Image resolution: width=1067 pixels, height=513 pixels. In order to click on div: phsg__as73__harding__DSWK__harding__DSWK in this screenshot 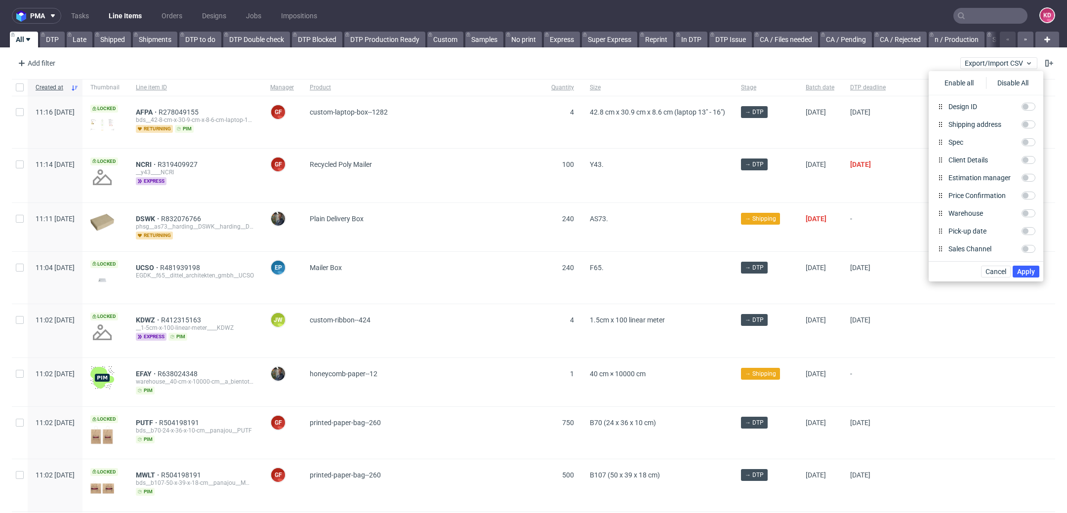, I will do `click(195, 227)`.